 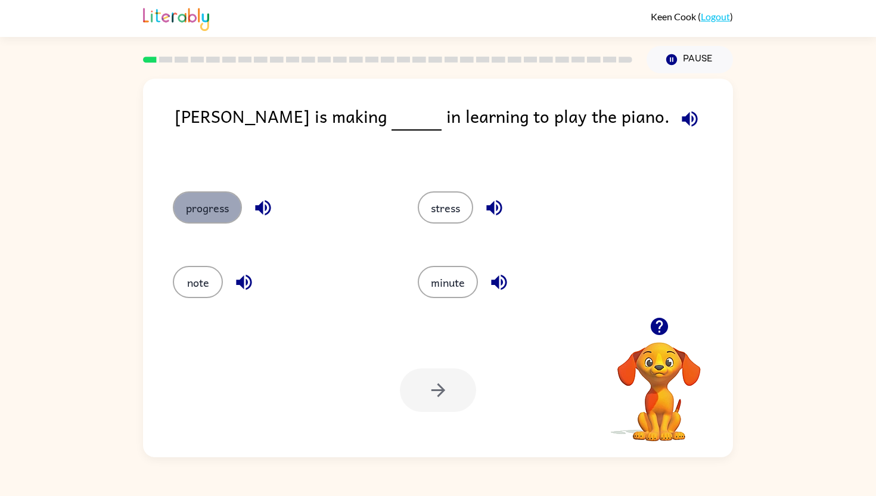 I want to click on button: progress, so click(x=207, y=207).